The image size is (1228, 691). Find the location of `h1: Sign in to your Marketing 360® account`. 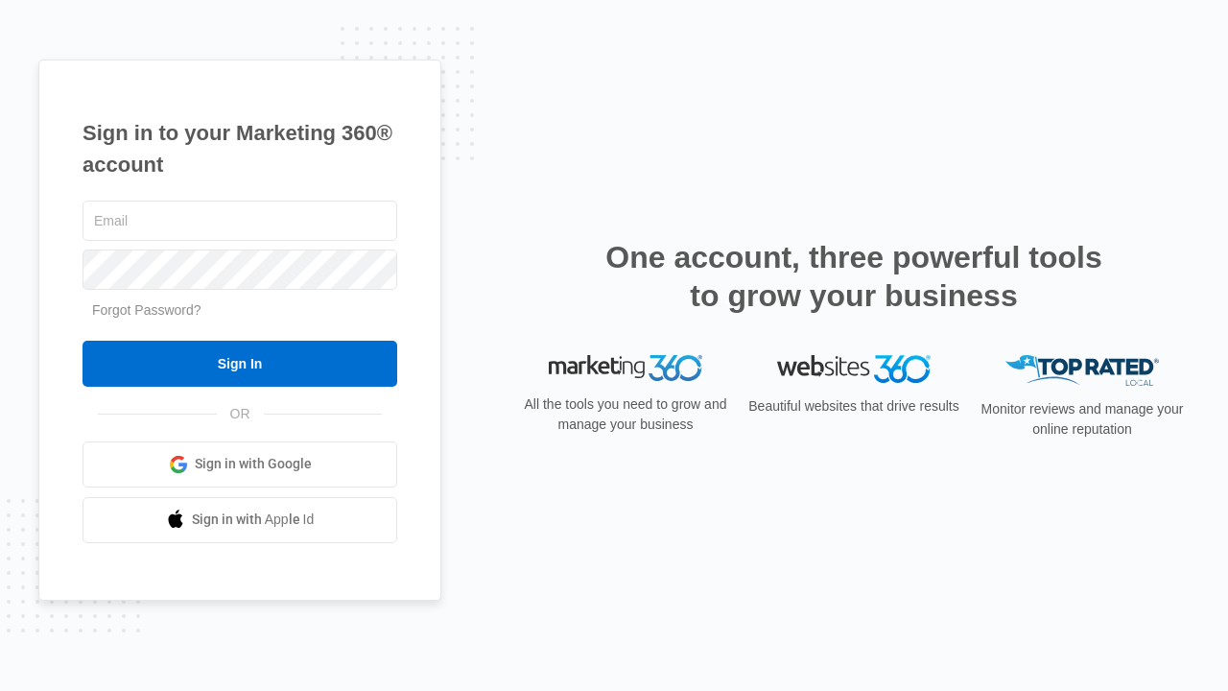

h1: Sign in to your Marketing 360® account is located at coordinates (240, 149).